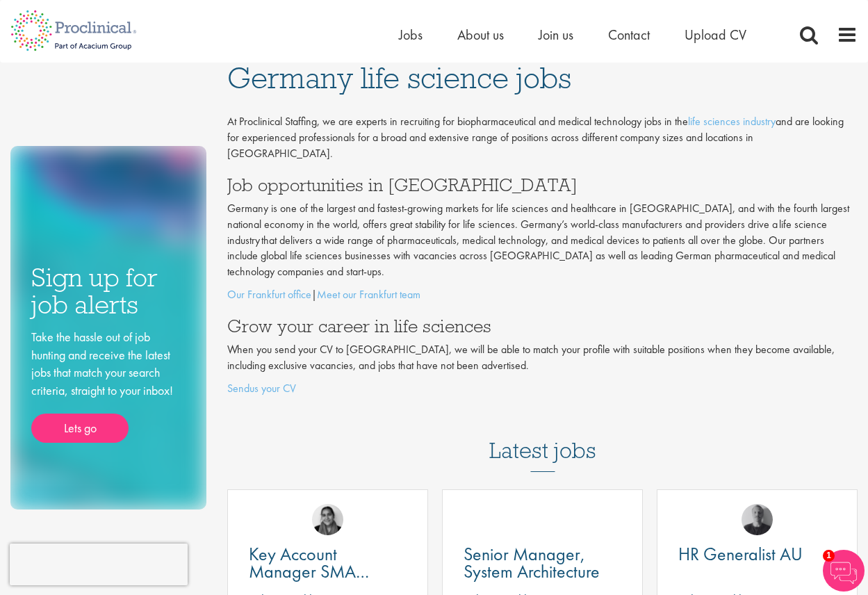 The width and height of the screenshot is (868, 595). Describe the element at coordinates (411, 35) in the screenshot. I see `a: Jobs` at that location.